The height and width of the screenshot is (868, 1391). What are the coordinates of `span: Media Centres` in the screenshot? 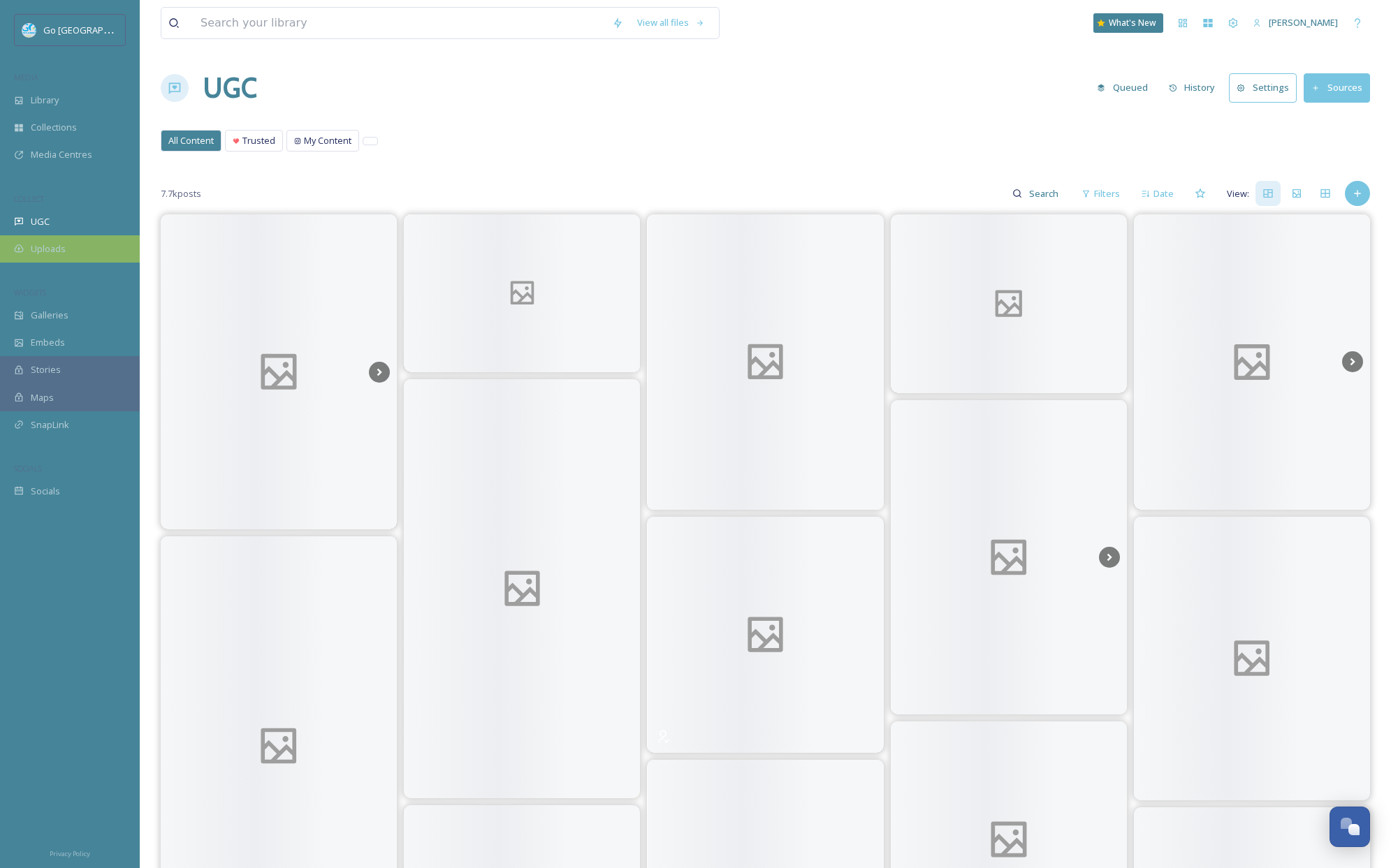 It's located at (61, 155).